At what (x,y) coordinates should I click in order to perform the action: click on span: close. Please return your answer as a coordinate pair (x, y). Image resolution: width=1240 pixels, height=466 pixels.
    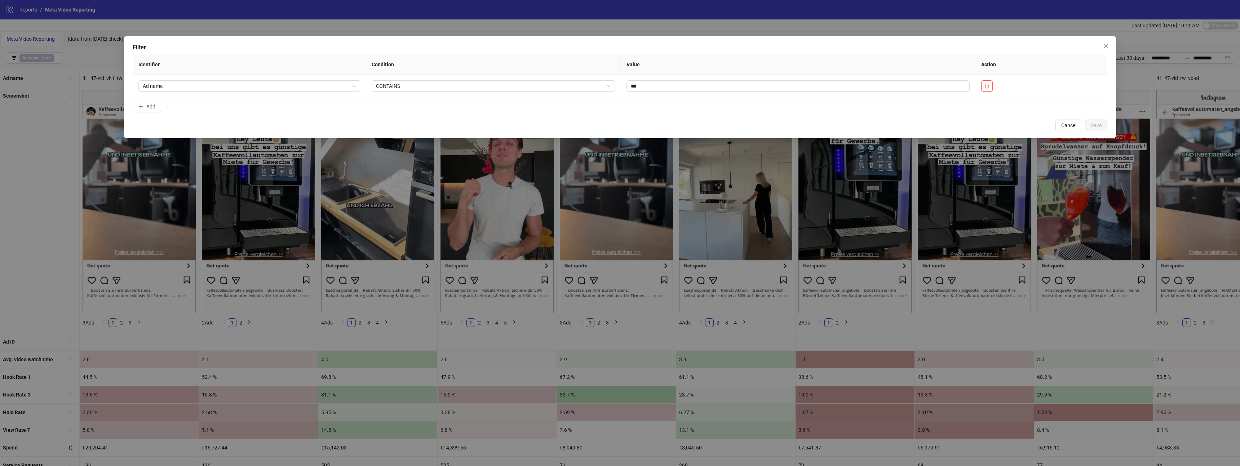
    Looking at the image, I should click on (1106, 46).